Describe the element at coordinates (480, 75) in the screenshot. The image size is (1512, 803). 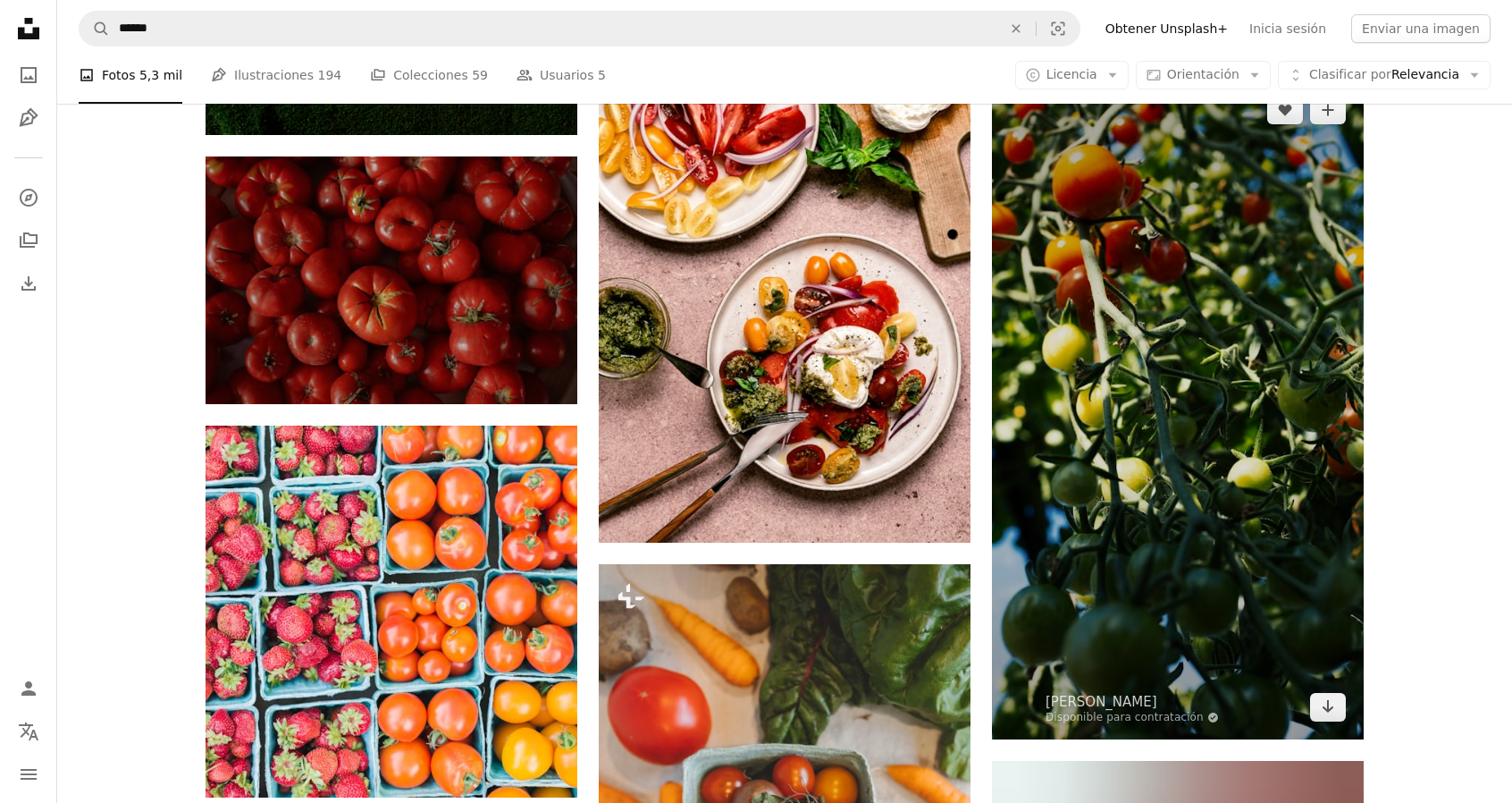
I see `span: 59` at that location.